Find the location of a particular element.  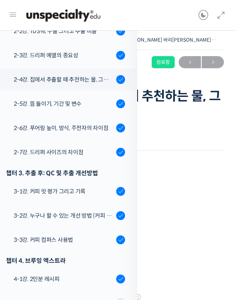

span: 홈 is located at coordinates (28, 248).